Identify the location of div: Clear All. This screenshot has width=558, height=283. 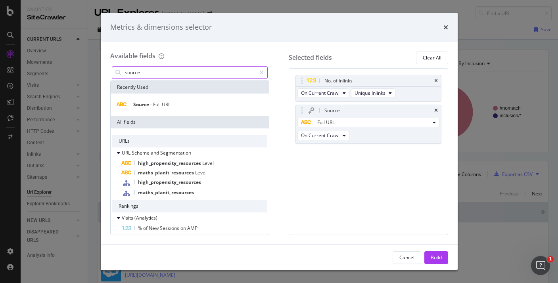
(432, 58).